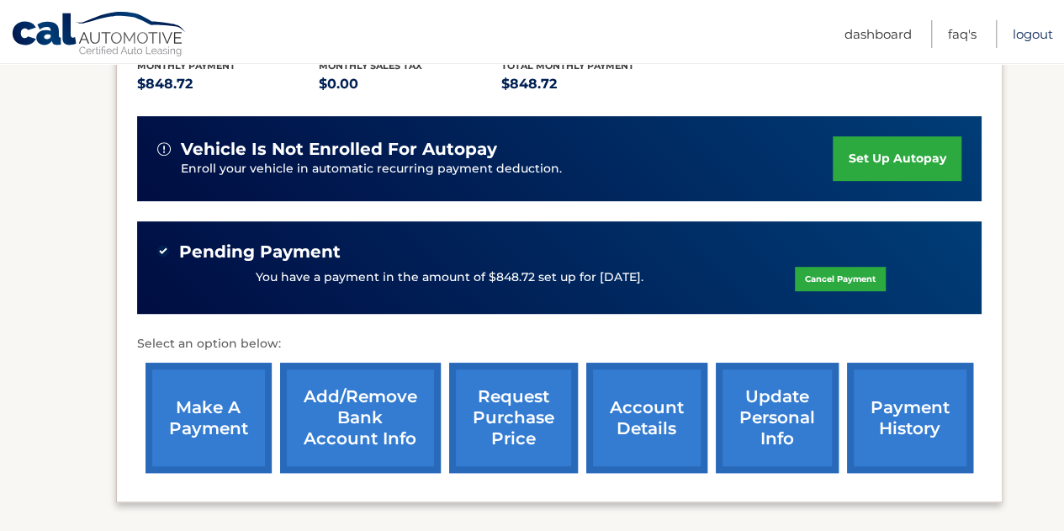  I want to click on a: Cancel Payment, so click(840, 278).